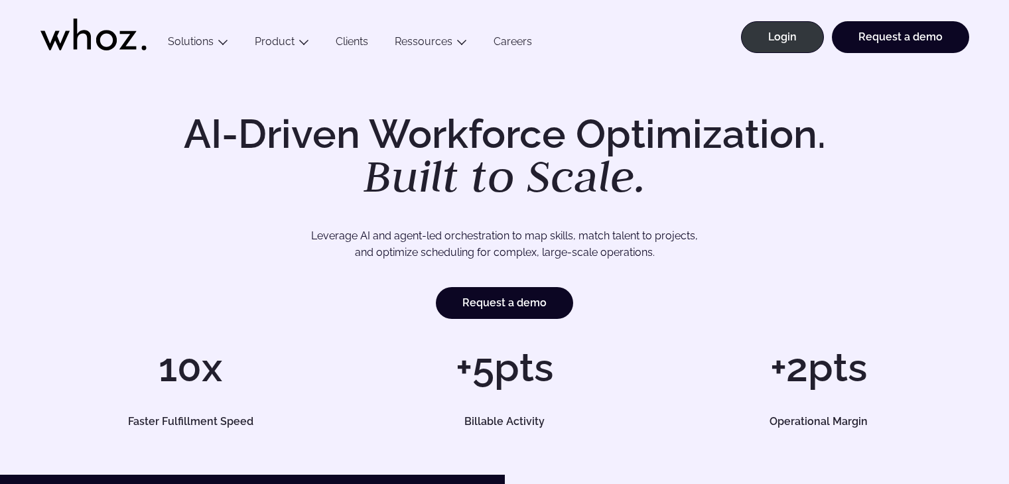 The height and width of the screenshot is (484, 1009). I want to click on h1: +5pts, so click(504, 368).